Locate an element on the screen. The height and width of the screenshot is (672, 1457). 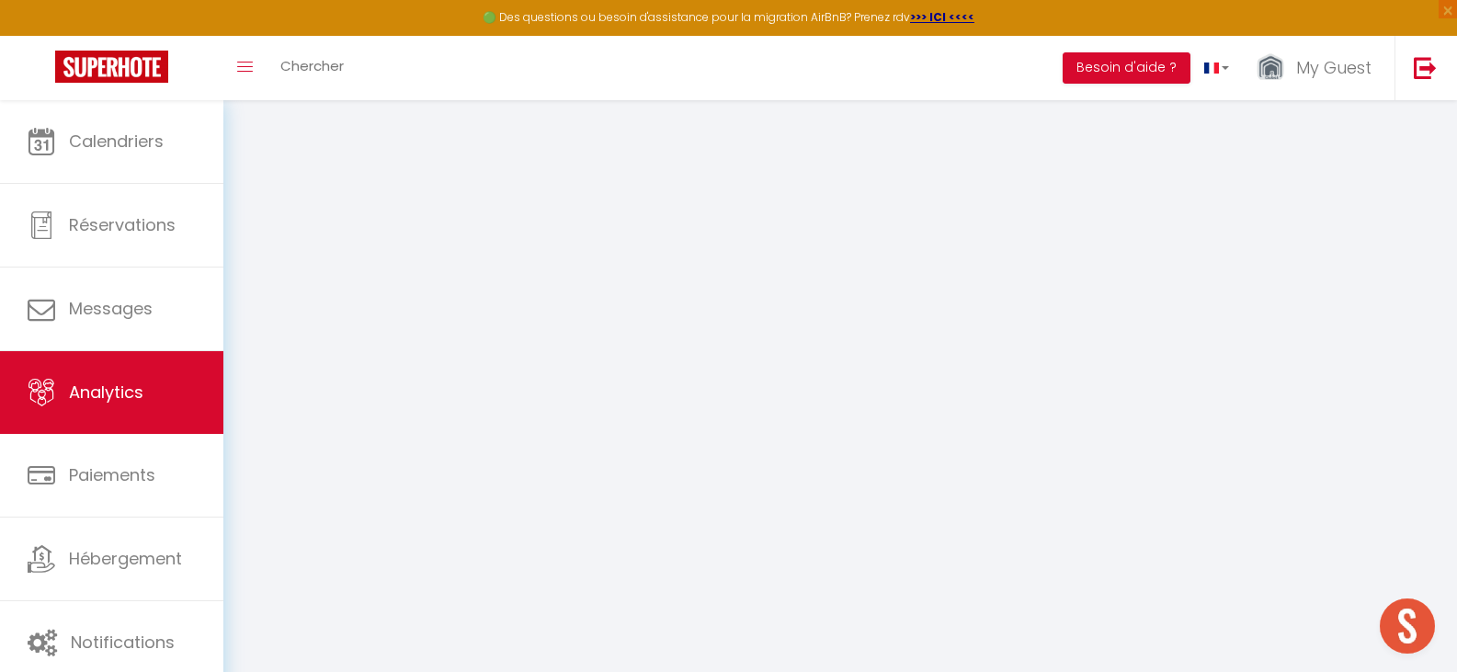
span: Réservations is located at coordinates (122, 224).